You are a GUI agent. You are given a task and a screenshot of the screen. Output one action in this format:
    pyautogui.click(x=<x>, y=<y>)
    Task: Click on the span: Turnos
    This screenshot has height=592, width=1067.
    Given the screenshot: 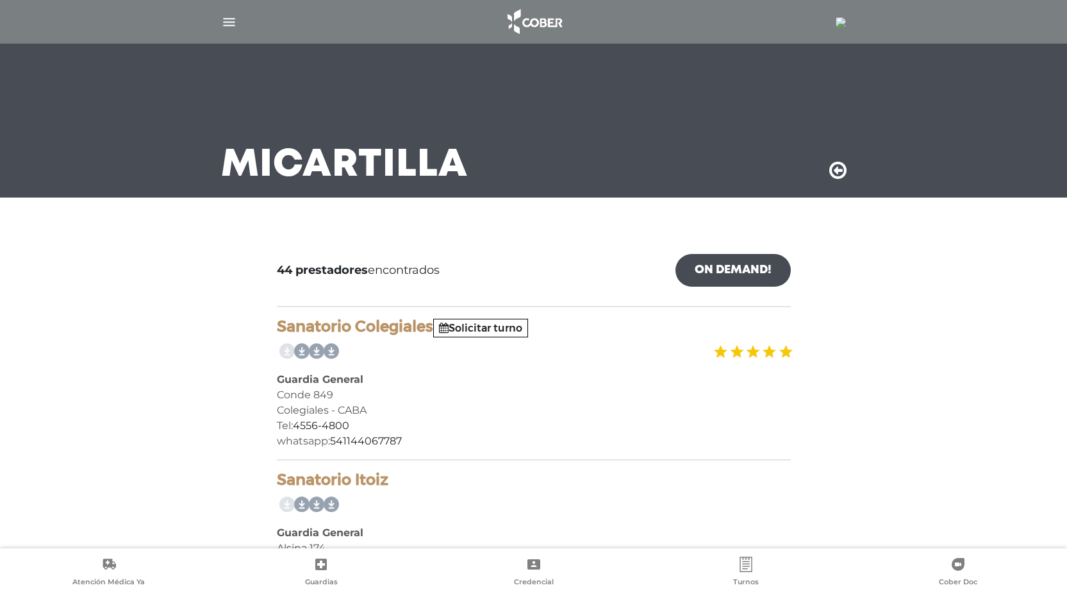 What is the action you would take?
    pyautogui.click(x=746, y=583)
    